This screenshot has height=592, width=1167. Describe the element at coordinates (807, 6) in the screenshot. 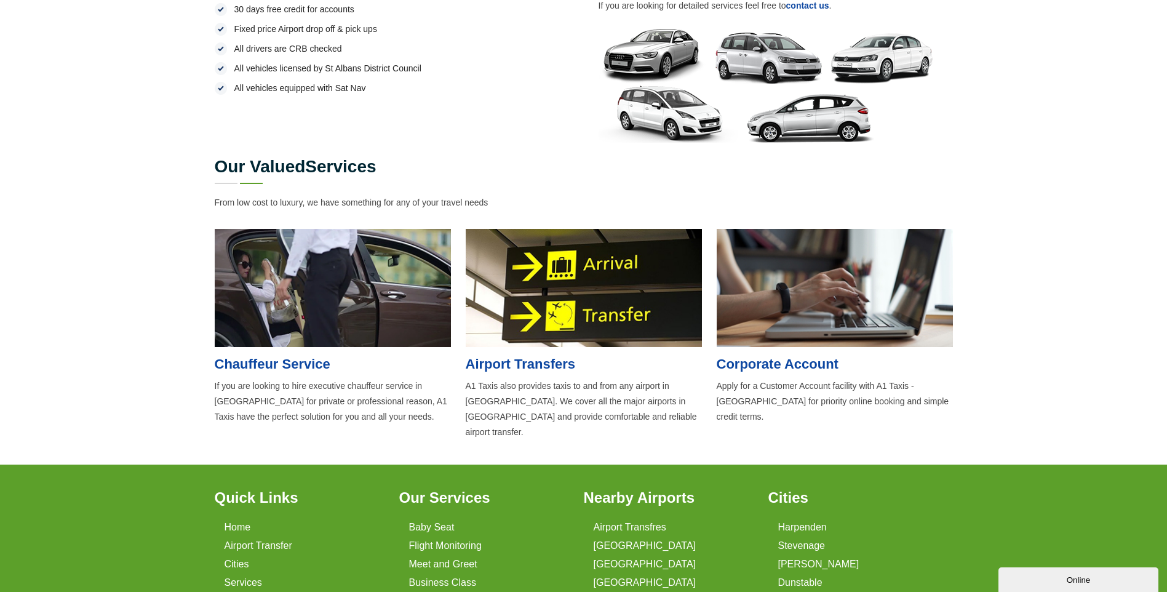

I see `a: contact us` at that location.